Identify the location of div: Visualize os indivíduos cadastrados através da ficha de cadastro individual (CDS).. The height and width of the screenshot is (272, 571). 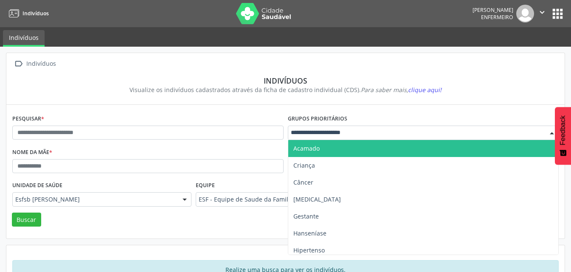
(285, 90).